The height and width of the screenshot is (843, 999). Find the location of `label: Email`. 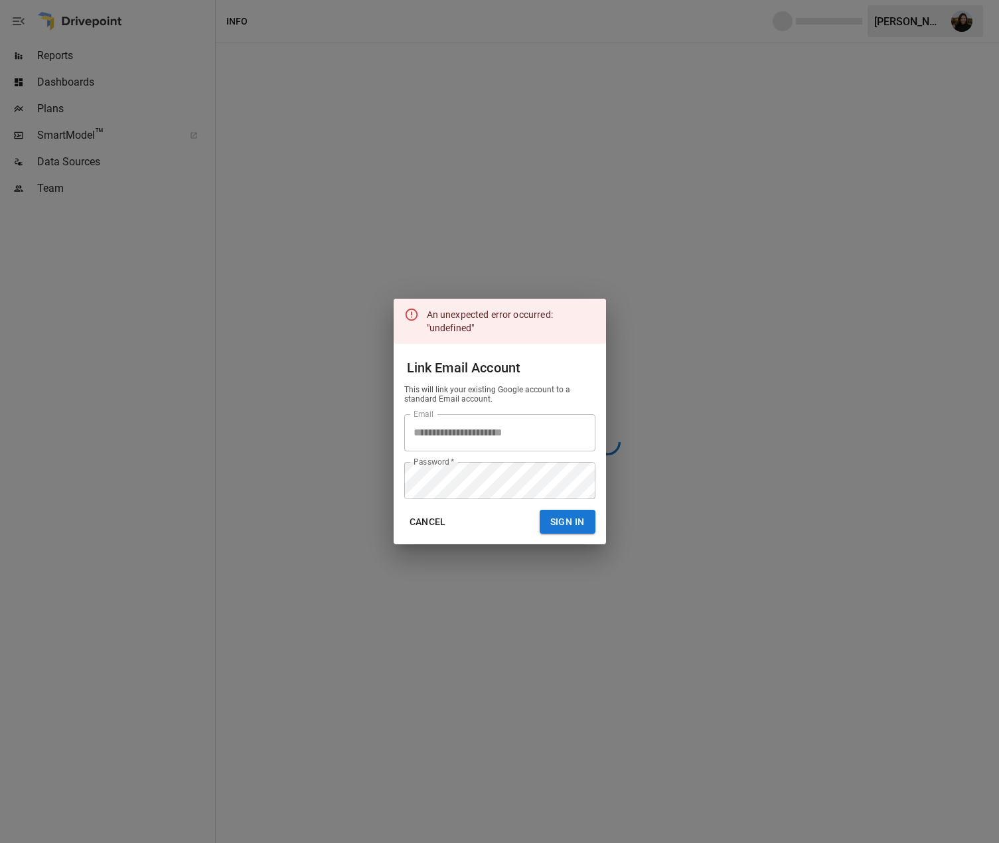

label: Email is located at coordinates (423, 413).